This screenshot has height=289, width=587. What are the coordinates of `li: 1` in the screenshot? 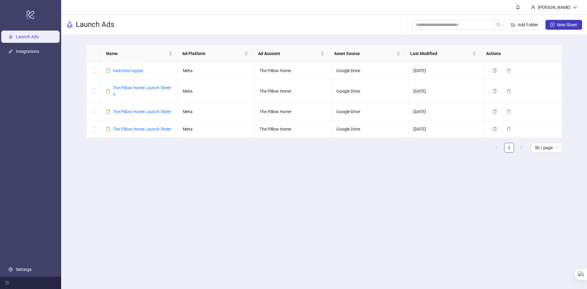 It's located at (509, 148).